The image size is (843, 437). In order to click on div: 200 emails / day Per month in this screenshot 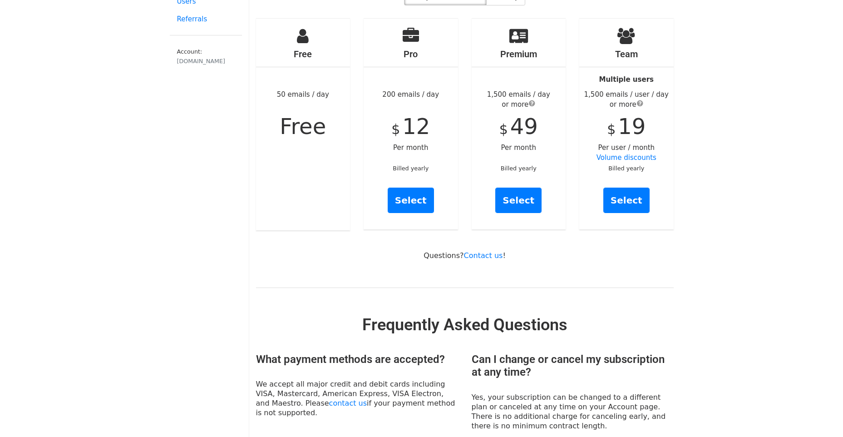, I will do `click(411, 124)`.